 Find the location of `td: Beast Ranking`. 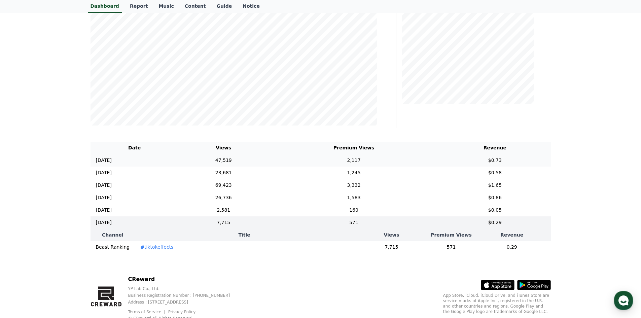

td: Beast Ranking is located at coordinates (113, 247).